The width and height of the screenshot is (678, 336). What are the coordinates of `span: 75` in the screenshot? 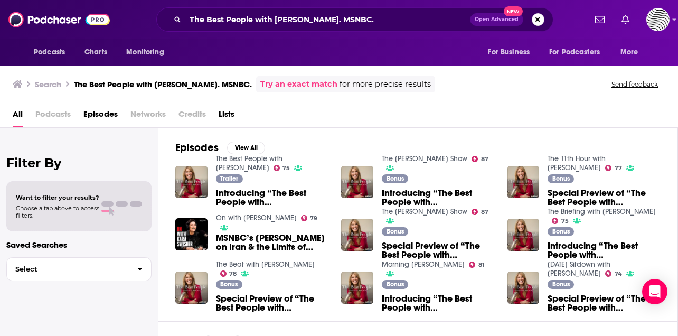 It's located at (286, 168).